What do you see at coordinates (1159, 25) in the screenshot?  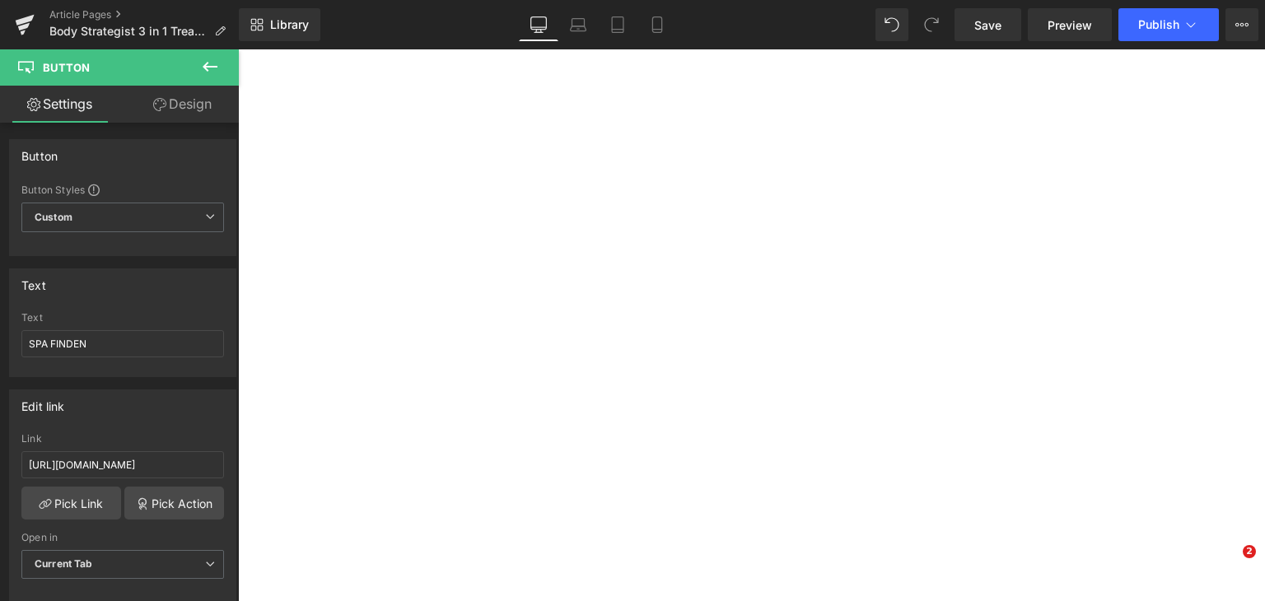 I see `span: Publish` at bounding box center [1159, 25].